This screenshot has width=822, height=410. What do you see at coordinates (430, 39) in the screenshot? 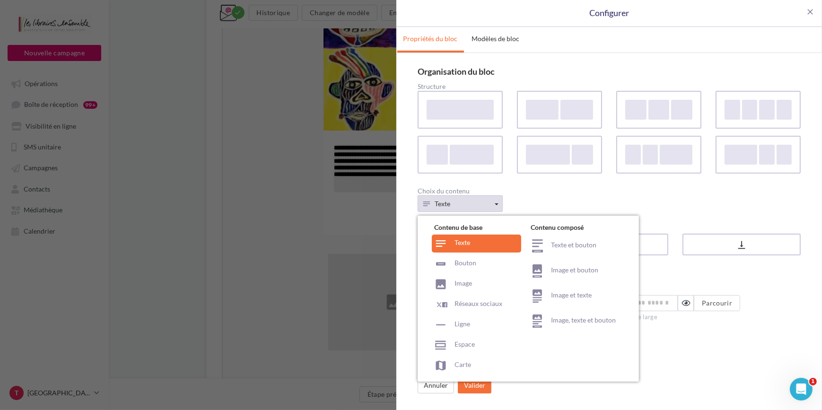
I see `a: Propriétés du bloc` at bounding box center [430, 39].